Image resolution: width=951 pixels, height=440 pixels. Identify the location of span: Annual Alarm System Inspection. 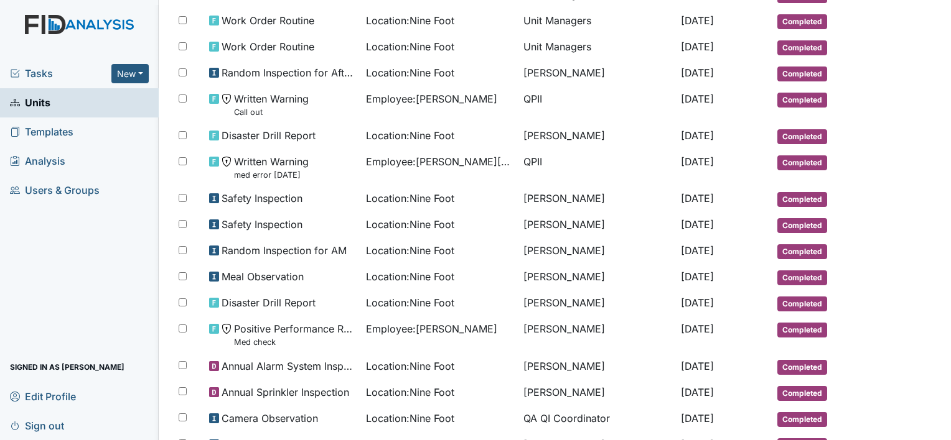
(289, 366).